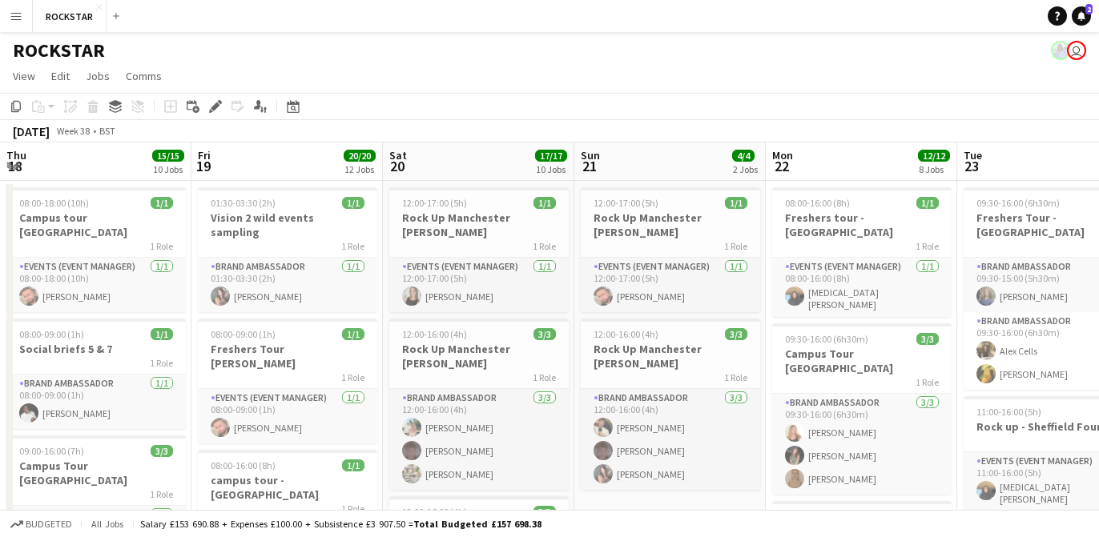 Image resolution: width=1099 pixels, height=537 pixels. Describe the element at coordinates (781, 166) in the screenshot. I see `span: 22` at that location.